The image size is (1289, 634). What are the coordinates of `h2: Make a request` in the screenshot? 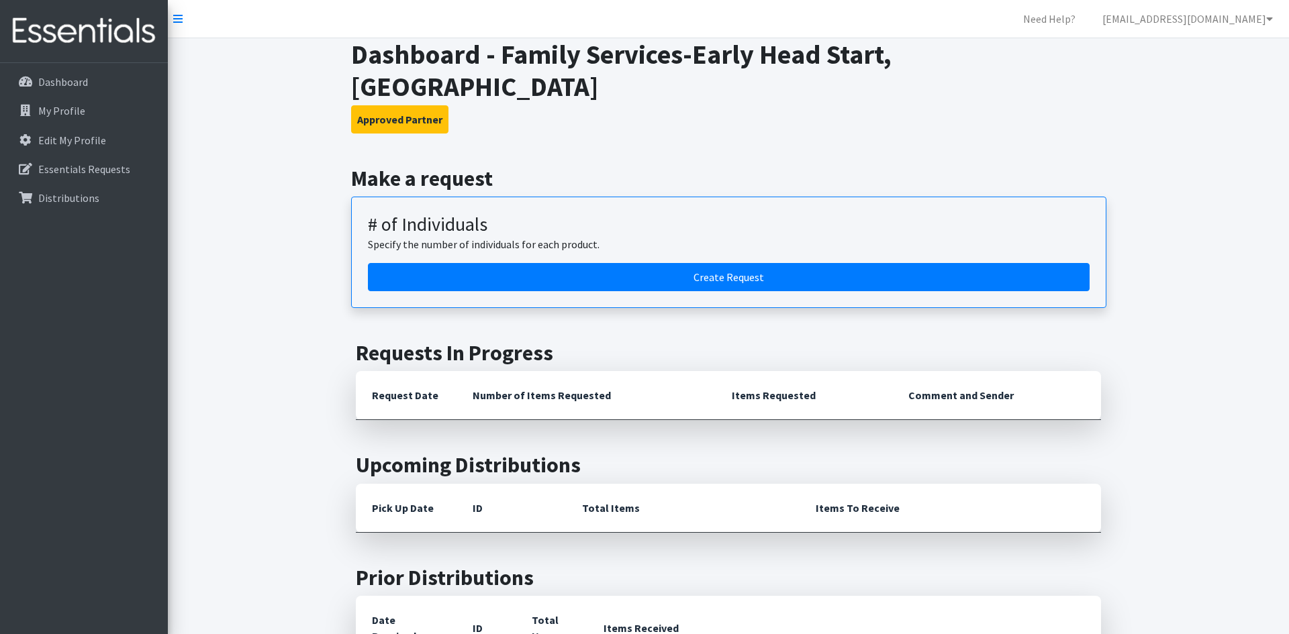 It's located at (728, 179).